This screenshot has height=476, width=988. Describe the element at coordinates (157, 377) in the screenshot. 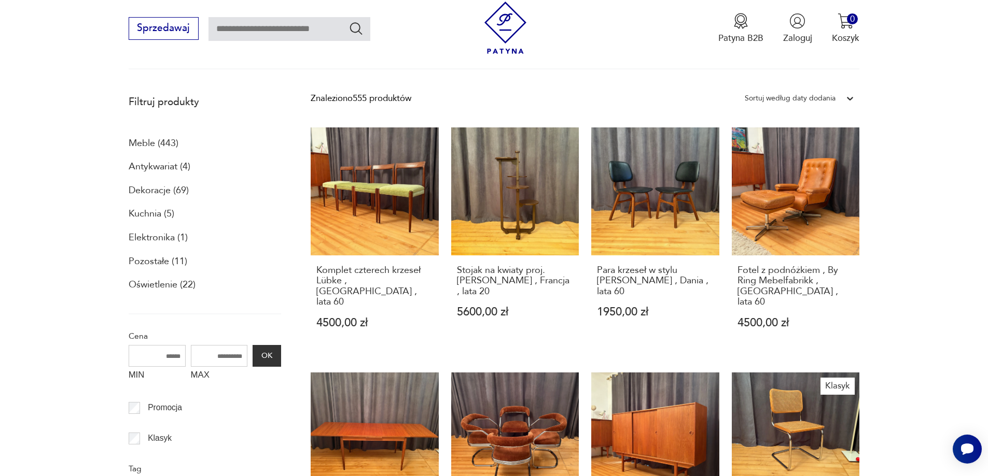

I see `label: MIN` at that location.